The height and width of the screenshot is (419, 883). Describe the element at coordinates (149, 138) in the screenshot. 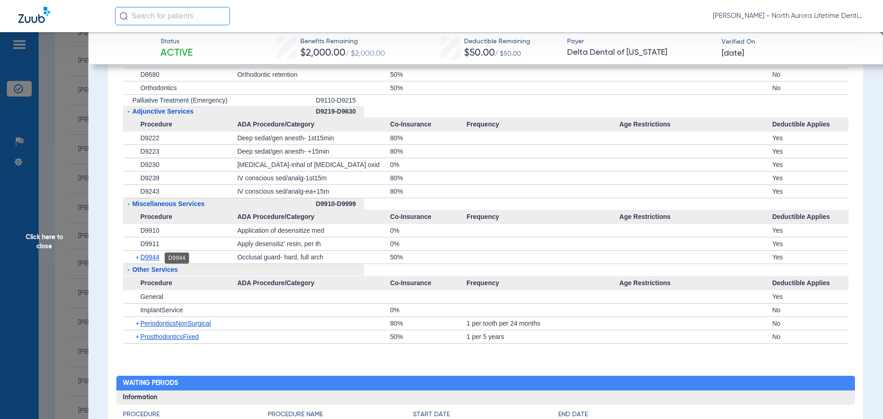

I see `span: D9222` at that location.